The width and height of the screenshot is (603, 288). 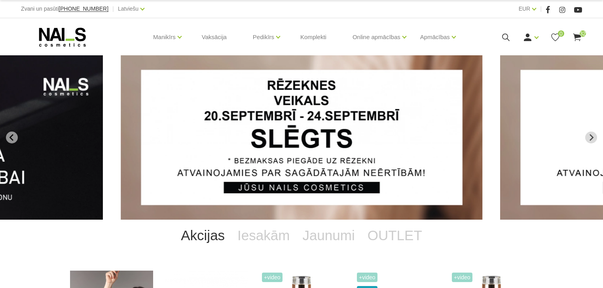 What do you see at coordinates (561, 34) in the screenshot?
I see `span: 0` at bounding box center [561, 34].